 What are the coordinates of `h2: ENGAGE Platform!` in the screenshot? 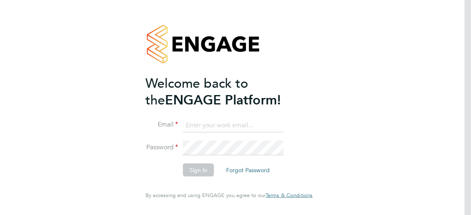 It's located at (225, 91).